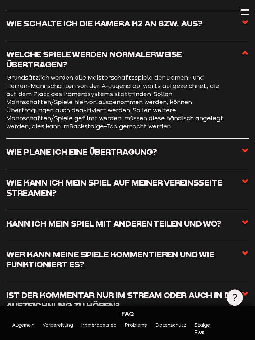 This screenshot has width=255, height=340. Describe the element at coordinates (171, 329) in the screenshot. I see `a: Datenschutz` at that location.